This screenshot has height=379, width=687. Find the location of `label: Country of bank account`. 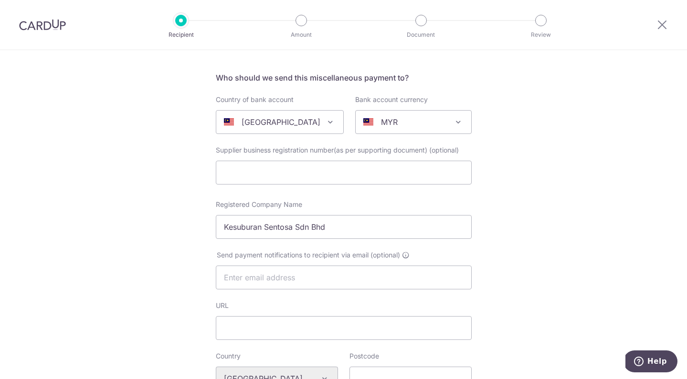

label: Country of bank account is located at coordinates (254, 100).